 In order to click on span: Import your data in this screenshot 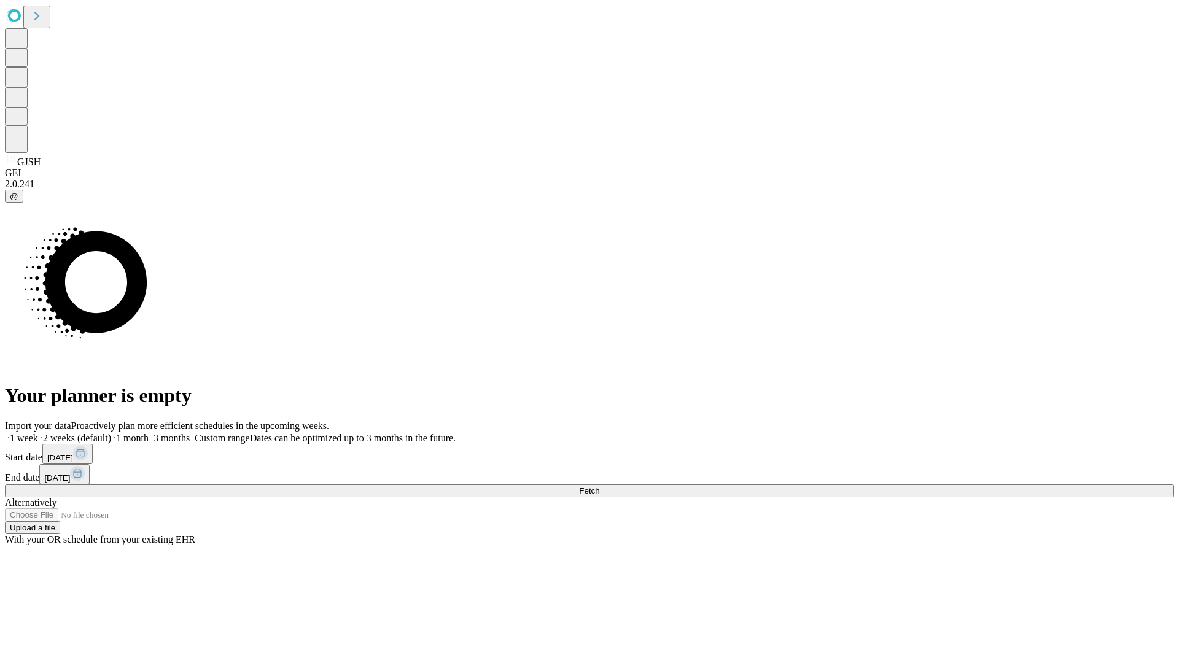, I will do `click(38, 426)`.